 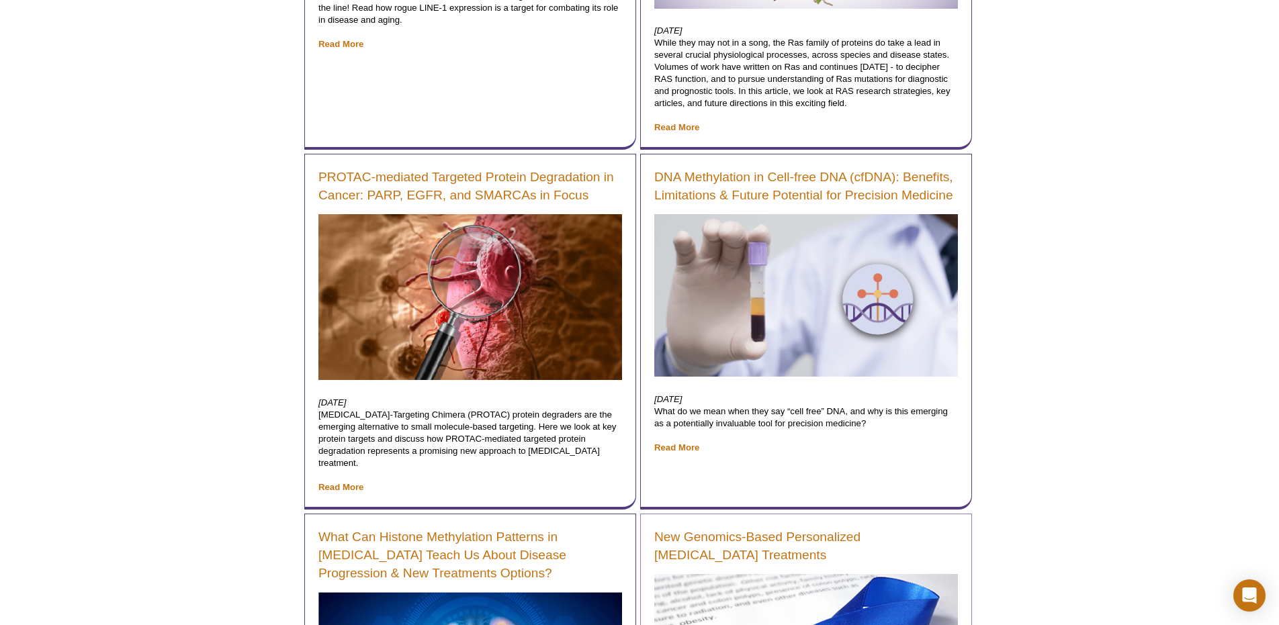 What do you see at coordinates (806, 79) in the screenshot?
I see `p: While they may not in a song, the Ras family of proteins do take a lead in several crucial physio...` at bounding box center [806, 79].